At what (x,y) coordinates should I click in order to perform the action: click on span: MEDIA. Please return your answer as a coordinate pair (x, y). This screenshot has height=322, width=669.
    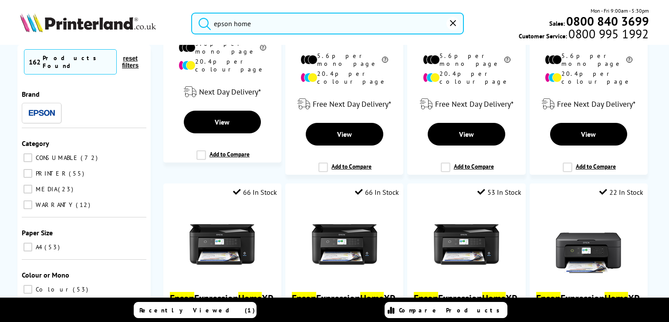
    Looking at the image, I should click on (45, 189).